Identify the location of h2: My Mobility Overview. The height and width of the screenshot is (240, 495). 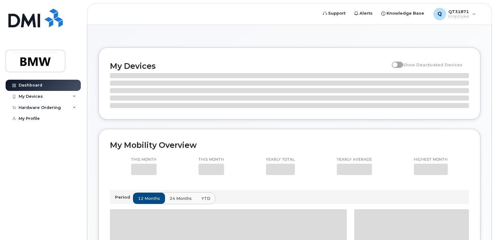
(289, 145).